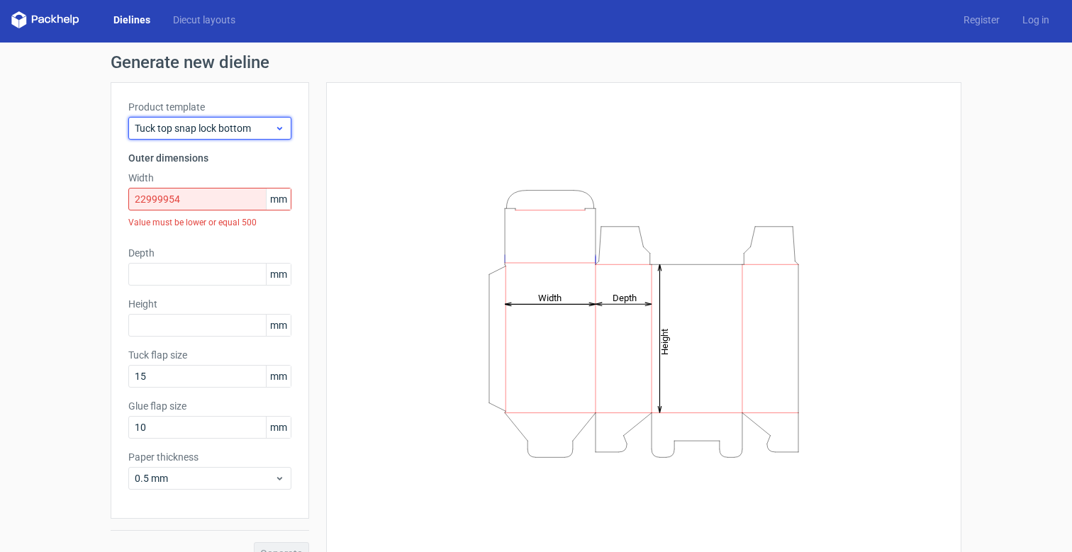 This screenshot has height=552, width=1072. Describe the element at coordinates (1036, 20) in the screenshot. I see `a: Log in` at that location.